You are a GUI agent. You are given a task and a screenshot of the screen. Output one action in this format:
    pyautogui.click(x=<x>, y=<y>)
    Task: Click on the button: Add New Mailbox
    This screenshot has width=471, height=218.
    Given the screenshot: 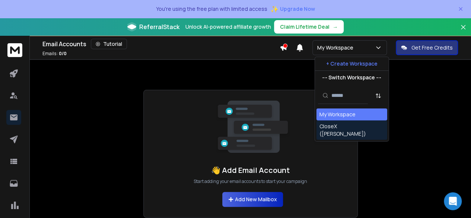 What is the action you would take?
    pyautogui.click(x=252, y=199)
    